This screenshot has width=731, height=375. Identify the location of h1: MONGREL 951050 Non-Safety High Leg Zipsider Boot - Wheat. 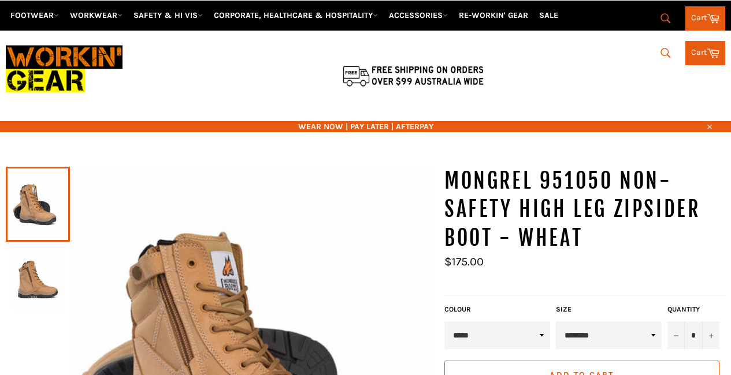
(585, 210).